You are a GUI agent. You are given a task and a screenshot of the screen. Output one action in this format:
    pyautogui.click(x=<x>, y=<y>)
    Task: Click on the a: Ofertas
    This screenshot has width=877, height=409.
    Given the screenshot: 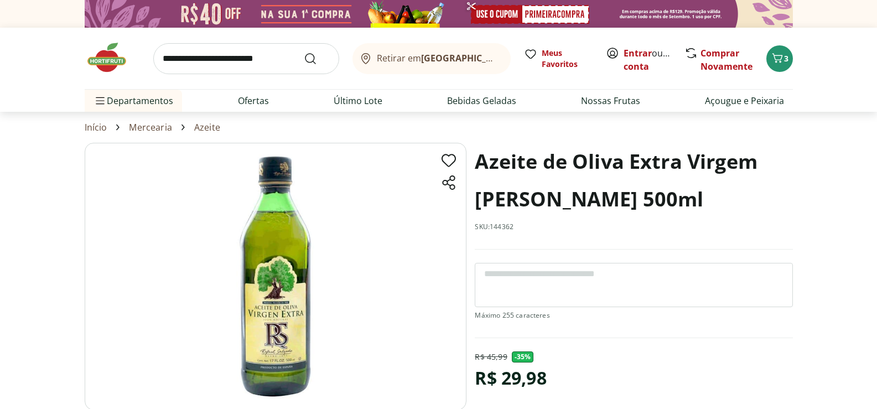 What is the action you would take?
    pyautogui.click(x=253, y=101)
    